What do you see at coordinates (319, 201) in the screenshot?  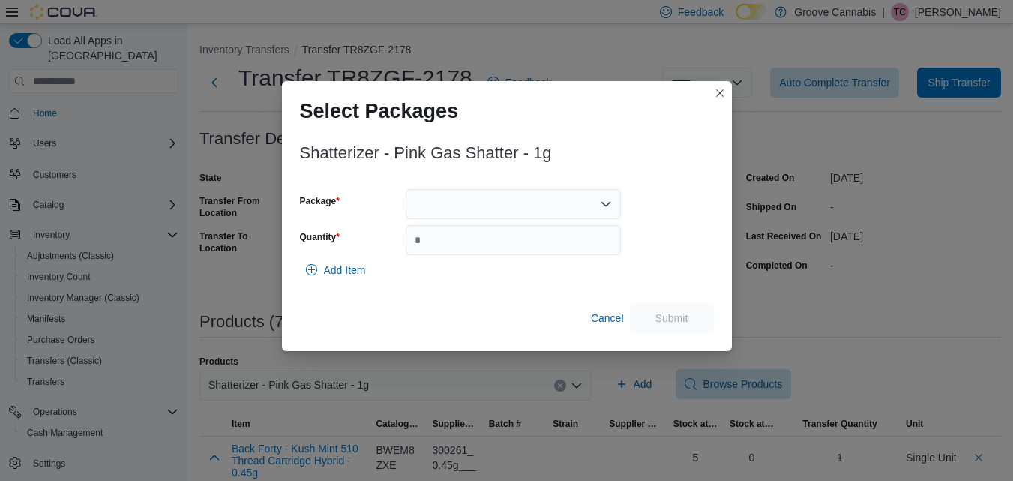 I see `label: Package` at bounding box center [319, 201].